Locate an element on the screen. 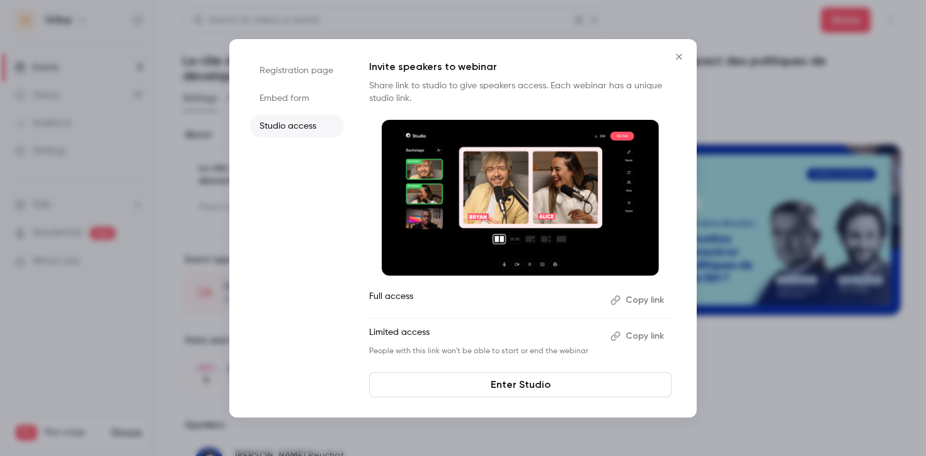 The height and width of the screenshot is (456, 926). li: Studio access is located at coordinates (297, 126).